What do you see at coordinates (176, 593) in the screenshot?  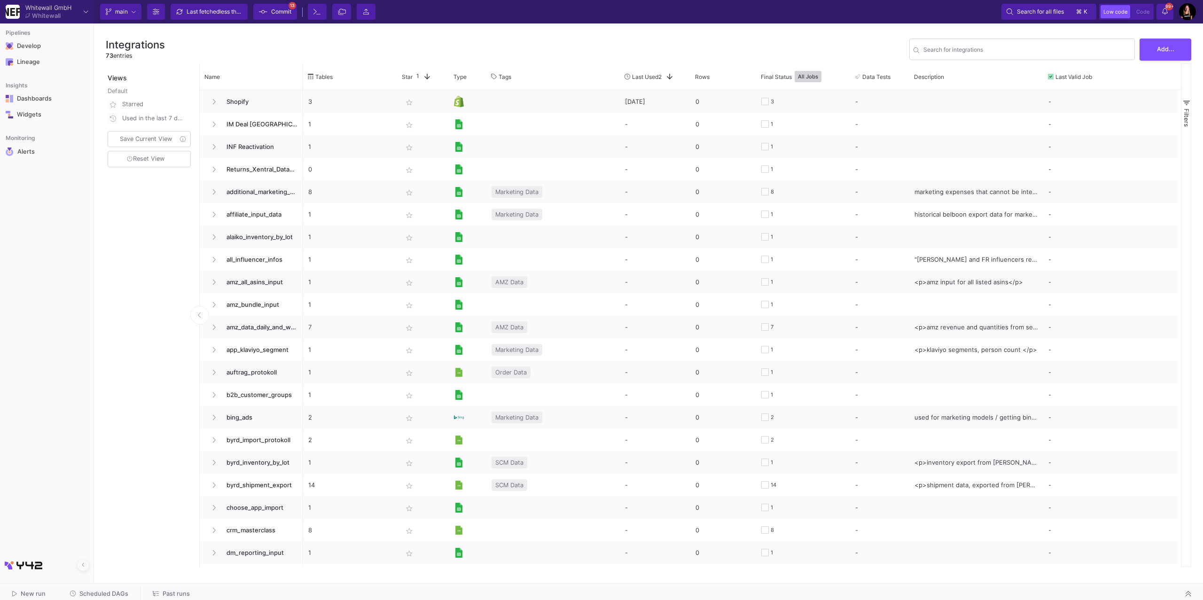 I see `span: Past runs` at bounding box center [176, 593].